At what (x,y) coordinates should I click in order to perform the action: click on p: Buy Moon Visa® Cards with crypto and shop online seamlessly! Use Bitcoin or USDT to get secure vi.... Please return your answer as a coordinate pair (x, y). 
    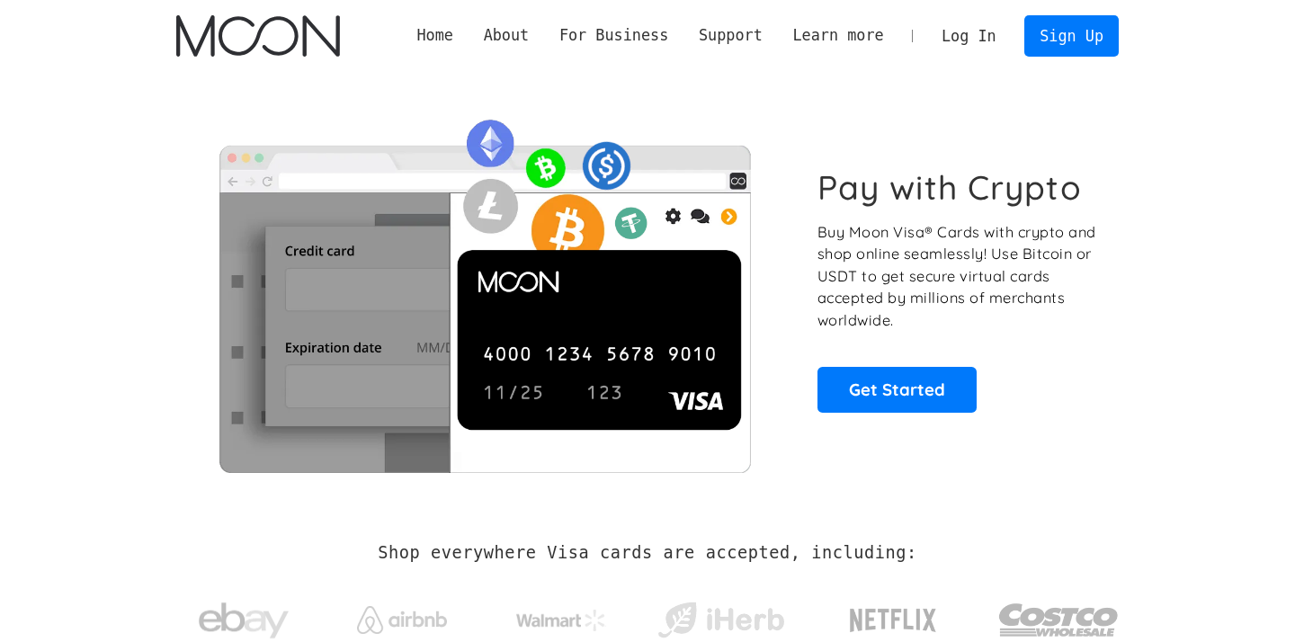
    Looking at the image, I should click on (958, 276).